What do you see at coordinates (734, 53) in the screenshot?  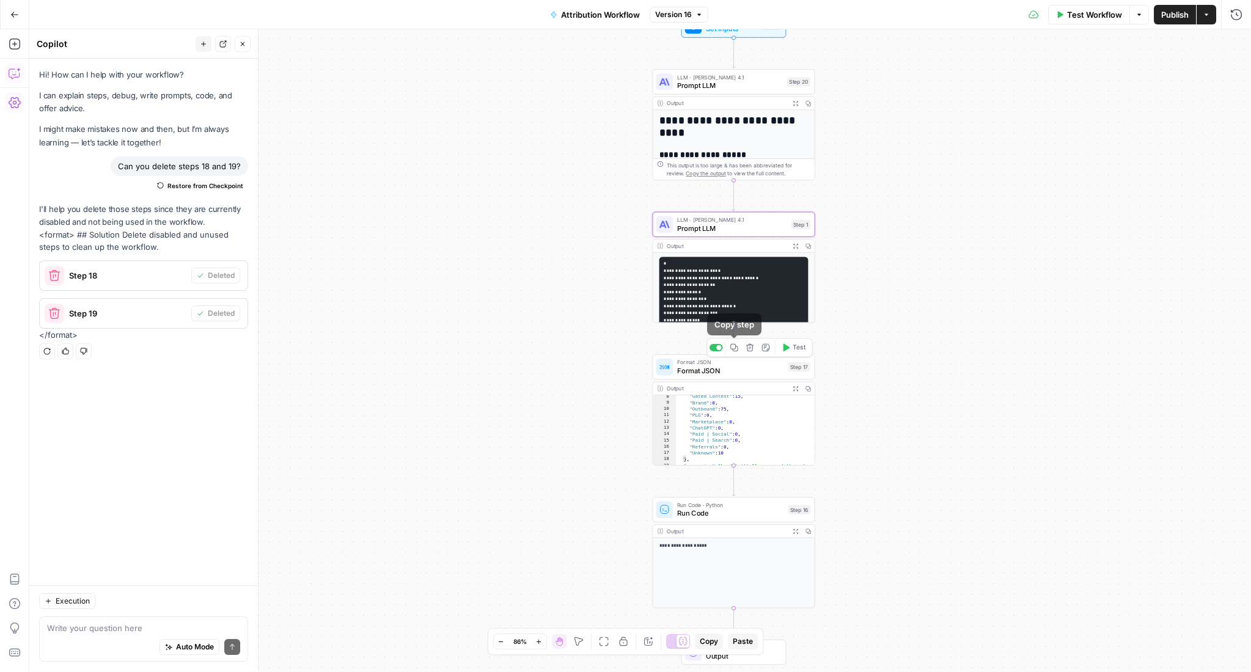 I see `g: Edge from start to step_20` at bounding box center [734, 53].